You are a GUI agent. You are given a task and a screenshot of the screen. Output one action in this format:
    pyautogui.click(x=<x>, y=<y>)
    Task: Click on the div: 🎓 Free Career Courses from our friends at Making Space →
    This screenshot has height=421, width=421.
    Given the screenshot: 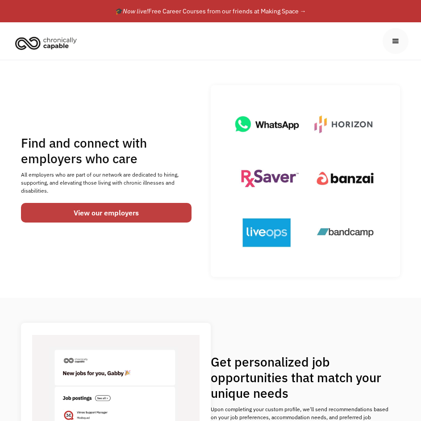 What is the action you would take?
    pyautogui.click(x=211, y=11)
    